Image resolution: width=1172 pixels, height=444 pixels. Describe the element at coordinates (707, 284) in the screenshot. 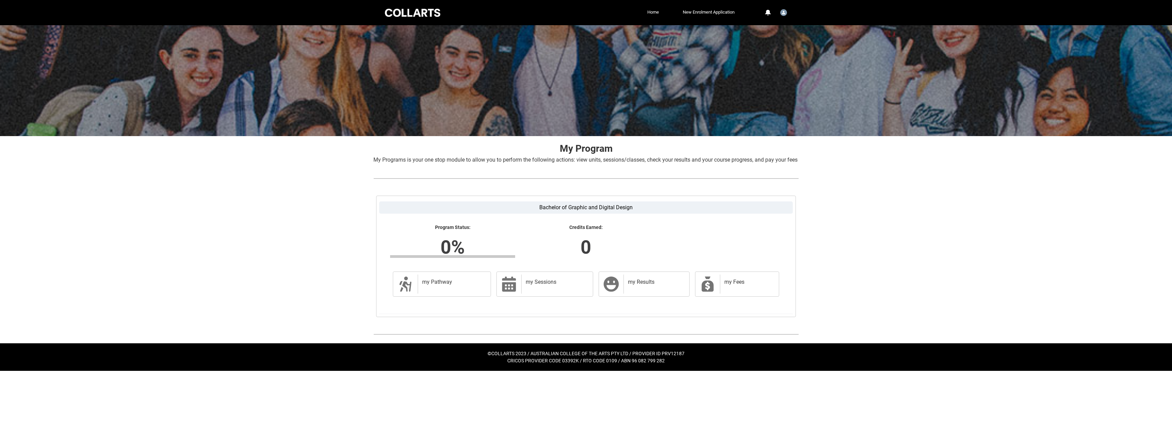

I see `span: My Payments` at that location.